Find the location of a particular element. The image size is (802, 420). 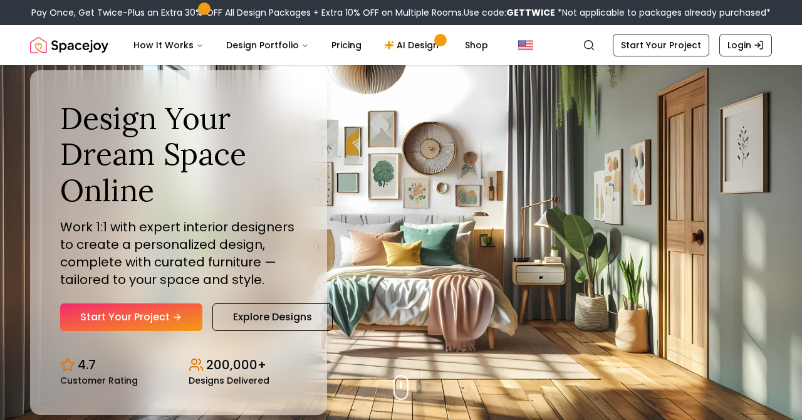

div: Design stats is located at coordinates (179, 365).